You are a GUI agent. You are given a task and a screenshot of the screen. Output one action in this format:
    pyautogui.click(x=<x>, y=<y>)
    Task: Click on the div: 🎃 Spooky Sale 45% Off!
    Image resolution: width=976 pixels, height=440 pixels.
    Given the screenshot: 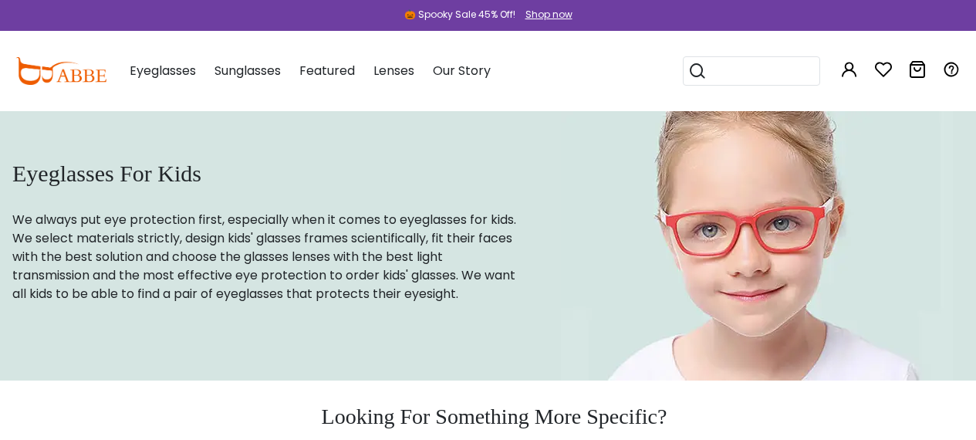 What is the action you would take?
    pyautogui.click(x=460, y=15)
    